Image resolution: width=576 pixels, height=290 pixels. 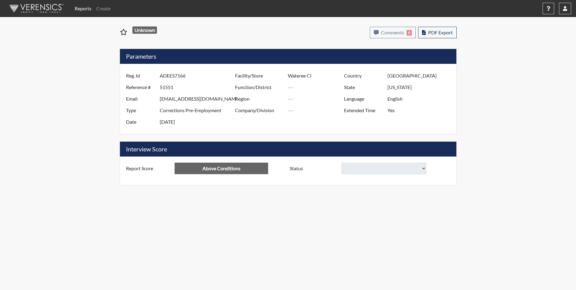 I want to click on label: Email, so click(x=141, y=99).